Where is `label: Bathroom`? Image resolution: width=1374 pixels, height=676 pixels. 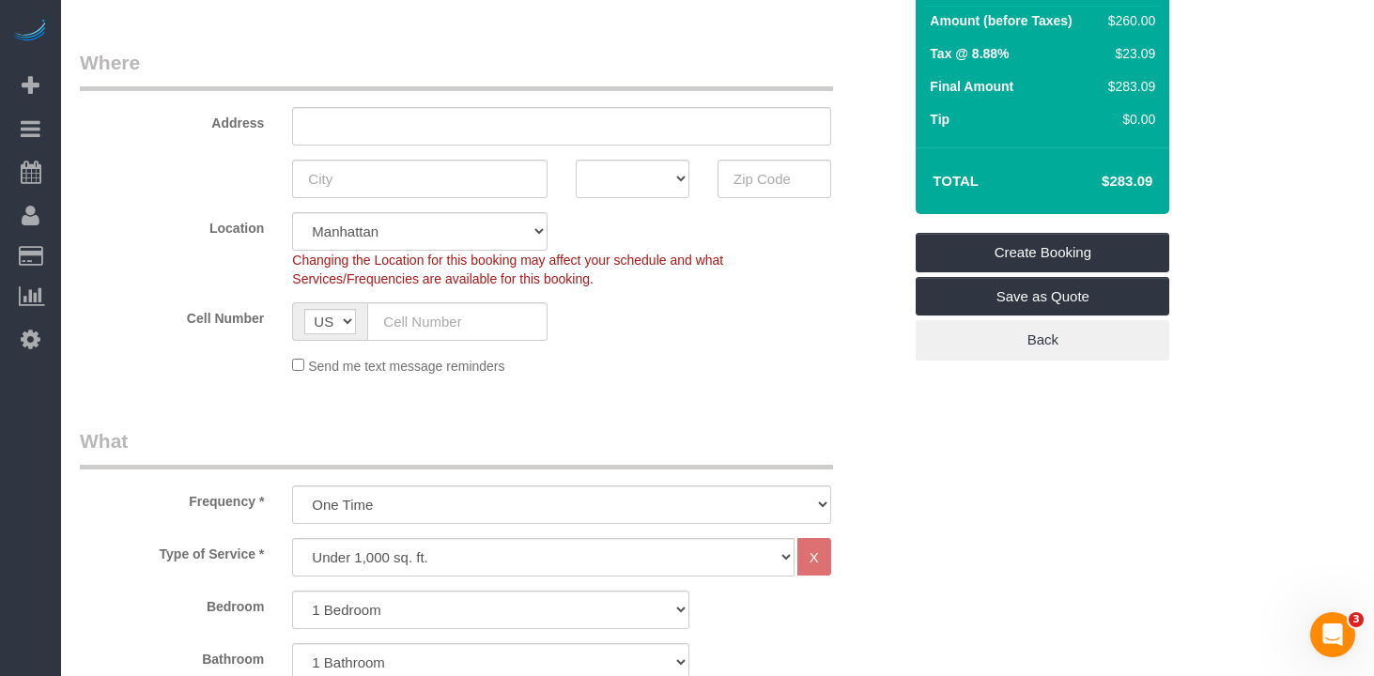
label: Bathroom is located at coordinates (172, 656).